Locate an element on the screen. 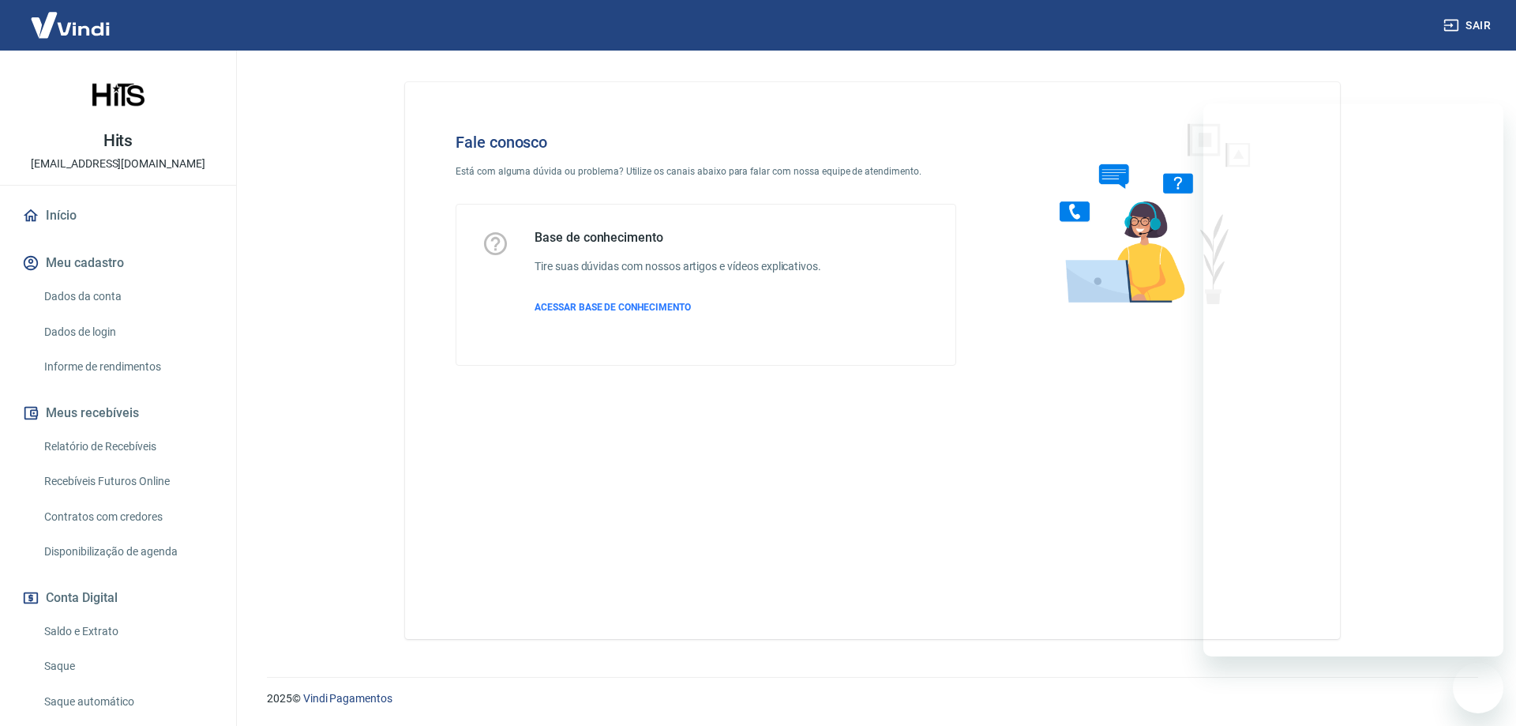 Image resolution: width=1516 pixels, height=726 pixels. a: Saque is located at coordinates (127, 666).